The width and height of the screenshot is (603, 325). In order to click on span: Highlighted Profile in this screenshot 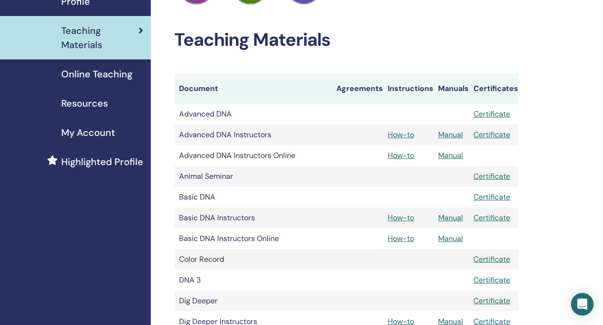, I will do `click(102, 162)`.